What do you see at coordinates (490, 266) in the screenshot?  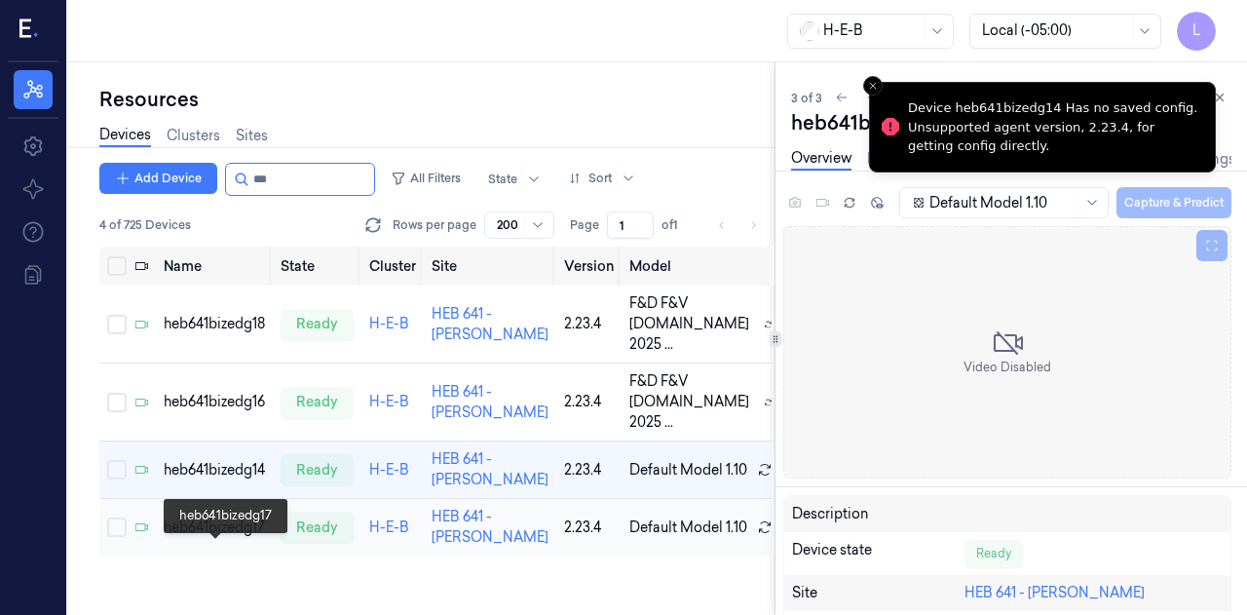 I see `th: Site` at bounding box center [490, 266].